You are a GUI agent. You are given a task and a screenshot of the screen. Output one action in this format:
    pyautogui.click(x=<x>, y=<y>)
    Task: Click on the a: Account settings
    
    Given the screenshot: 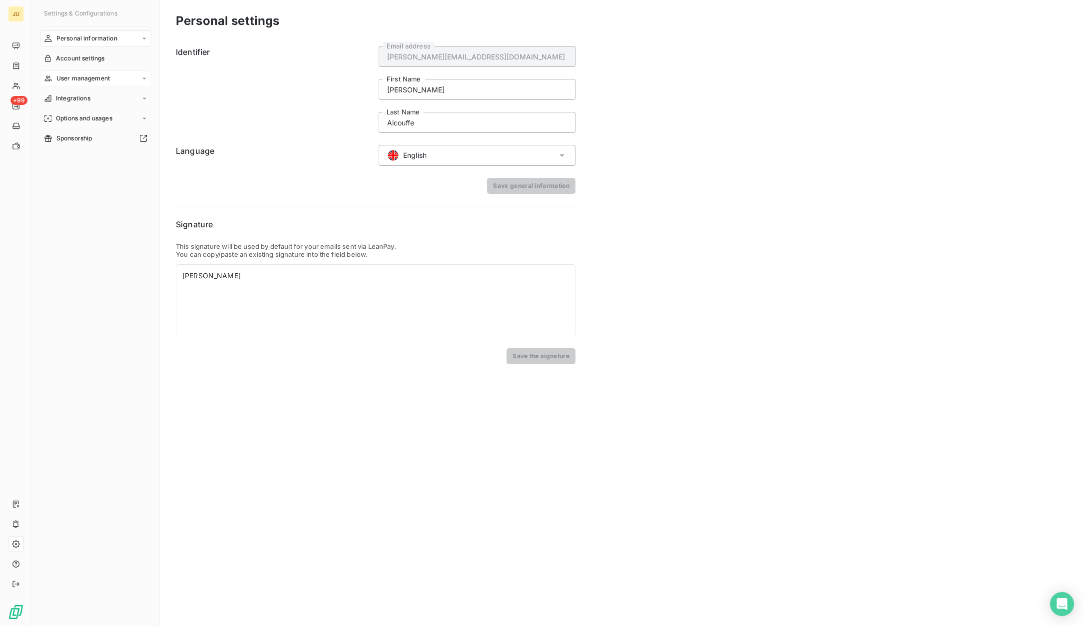 What is the action you would take?
    pyautogui.click(x=95, y=58)
    